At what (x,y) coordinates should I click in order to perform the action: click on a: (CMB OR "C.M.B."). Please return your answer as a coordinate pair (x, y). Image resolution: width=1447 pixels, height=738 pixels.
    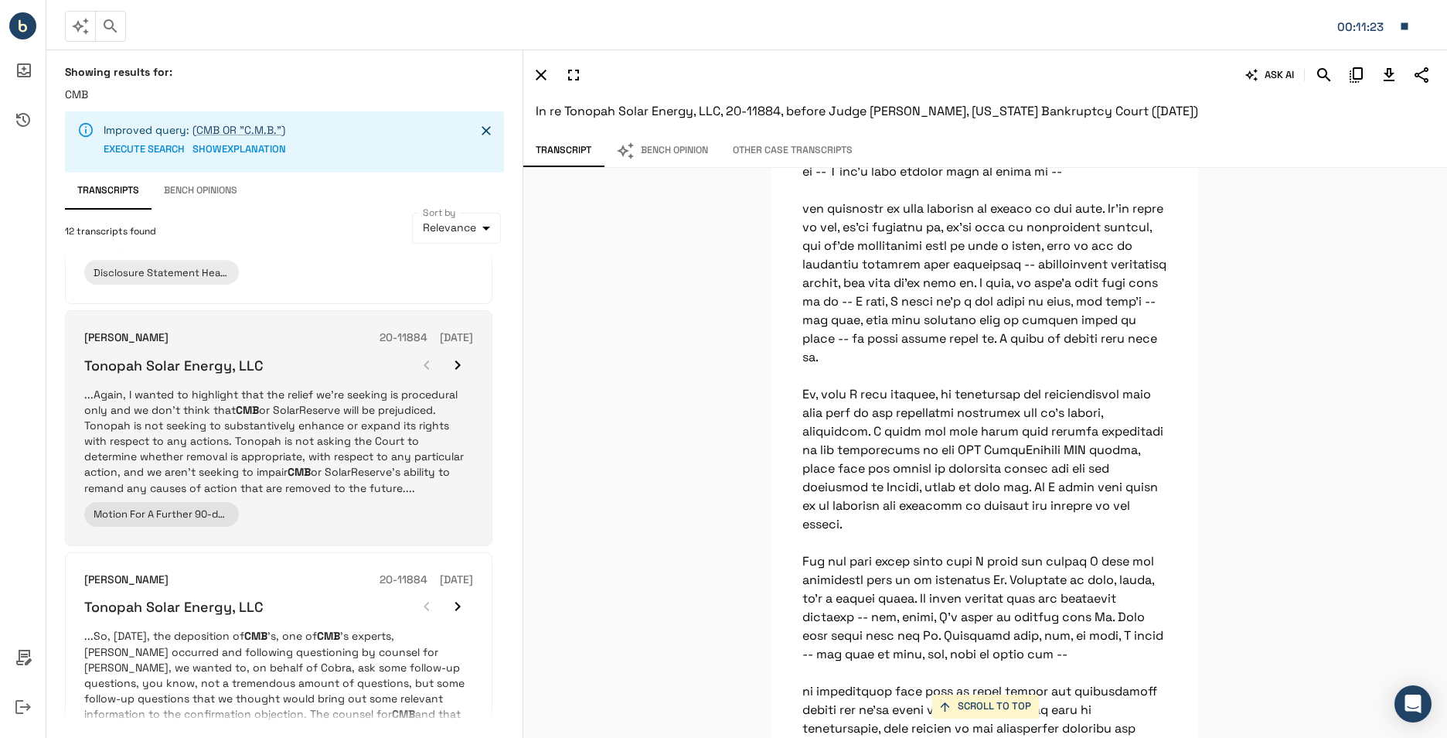
    Looking at the image, I should click on (239, 130).